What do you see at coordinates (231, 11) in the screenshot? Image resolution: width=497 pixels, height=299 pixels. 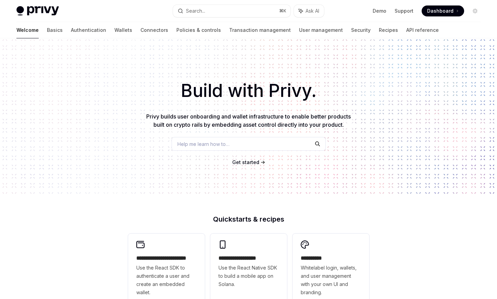 I see `button: Search...⌘K` at bounding box center [231, 11].